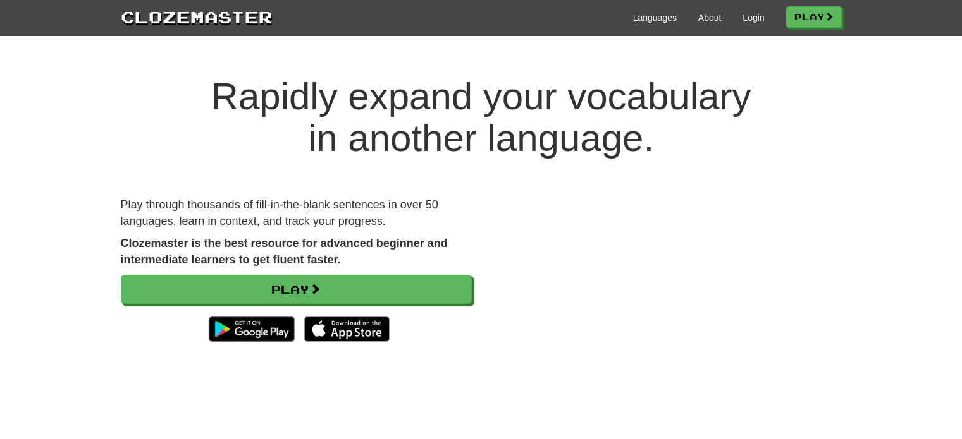 This screenshot has width=962, height=439. I want to click on a: About, so click(709, 18).